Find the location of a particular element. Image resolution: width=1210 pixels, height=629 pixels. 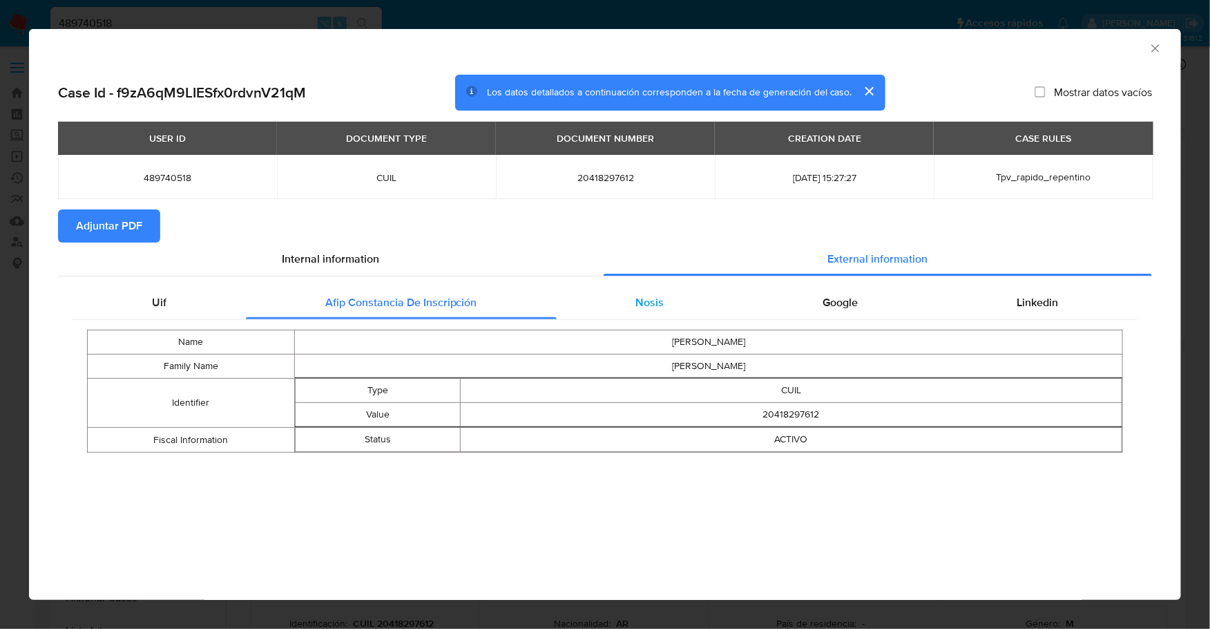

td: Name is located at coordinates (191, 341).